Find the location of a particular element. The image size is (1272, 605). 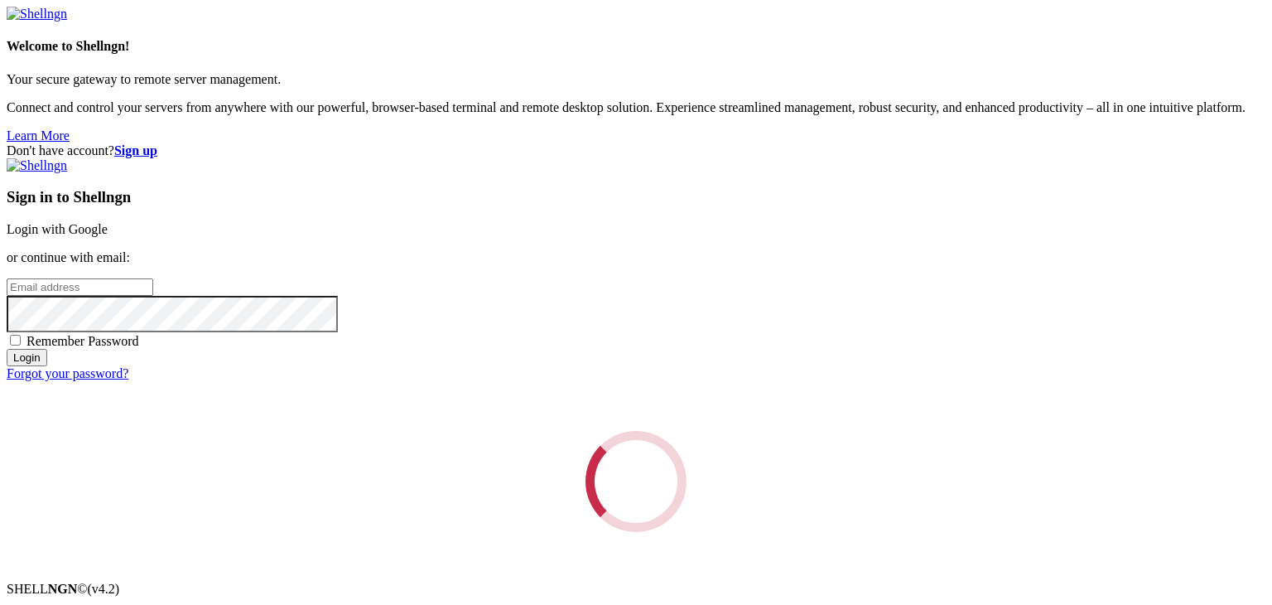

p: or continue with email: is located at coordinates (636, 258).